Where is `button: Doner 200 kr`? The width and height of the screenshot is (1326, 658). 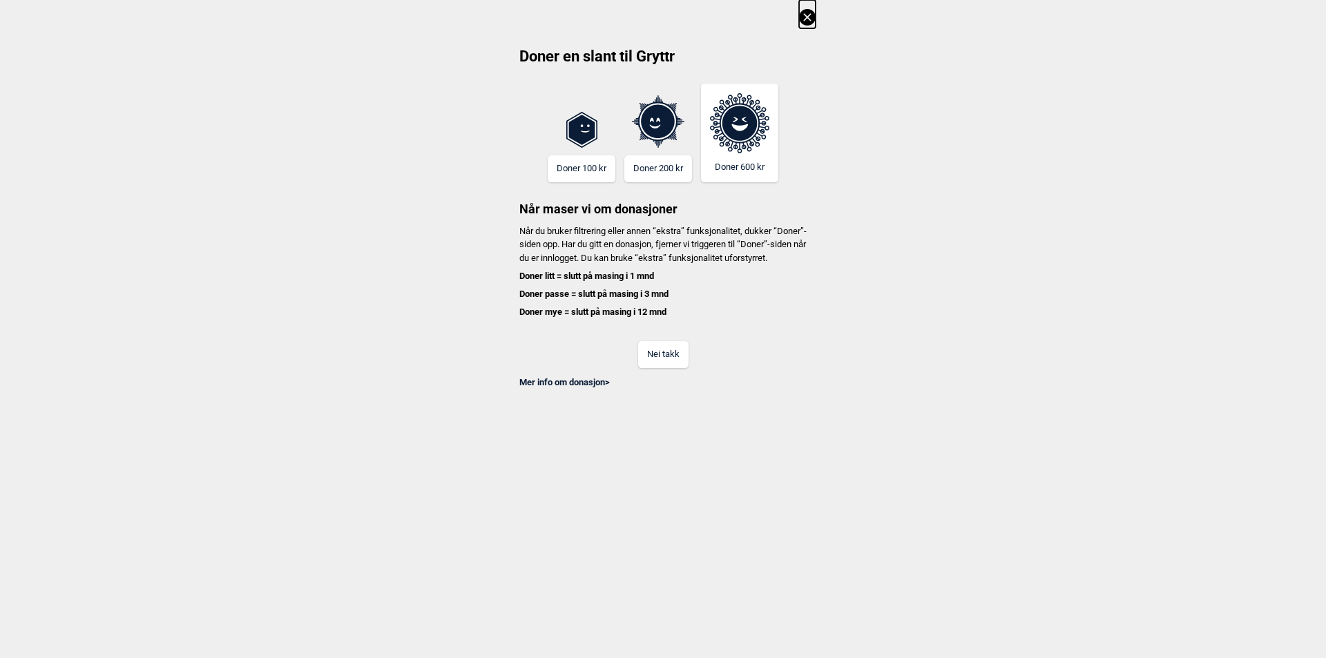
button: Doner 200 kr is located at coordinates (658, 168).